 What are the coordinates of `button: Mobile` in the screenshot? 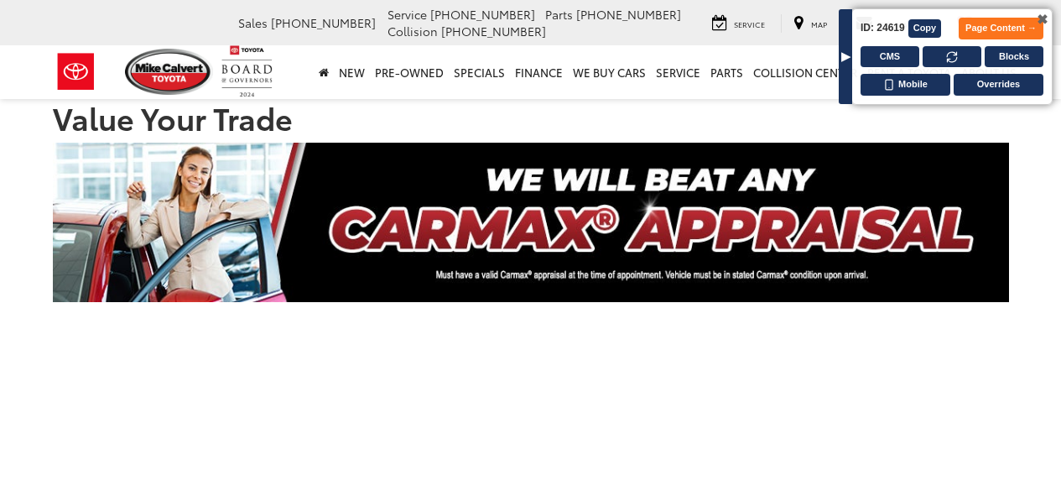 It's located at (905, 85).